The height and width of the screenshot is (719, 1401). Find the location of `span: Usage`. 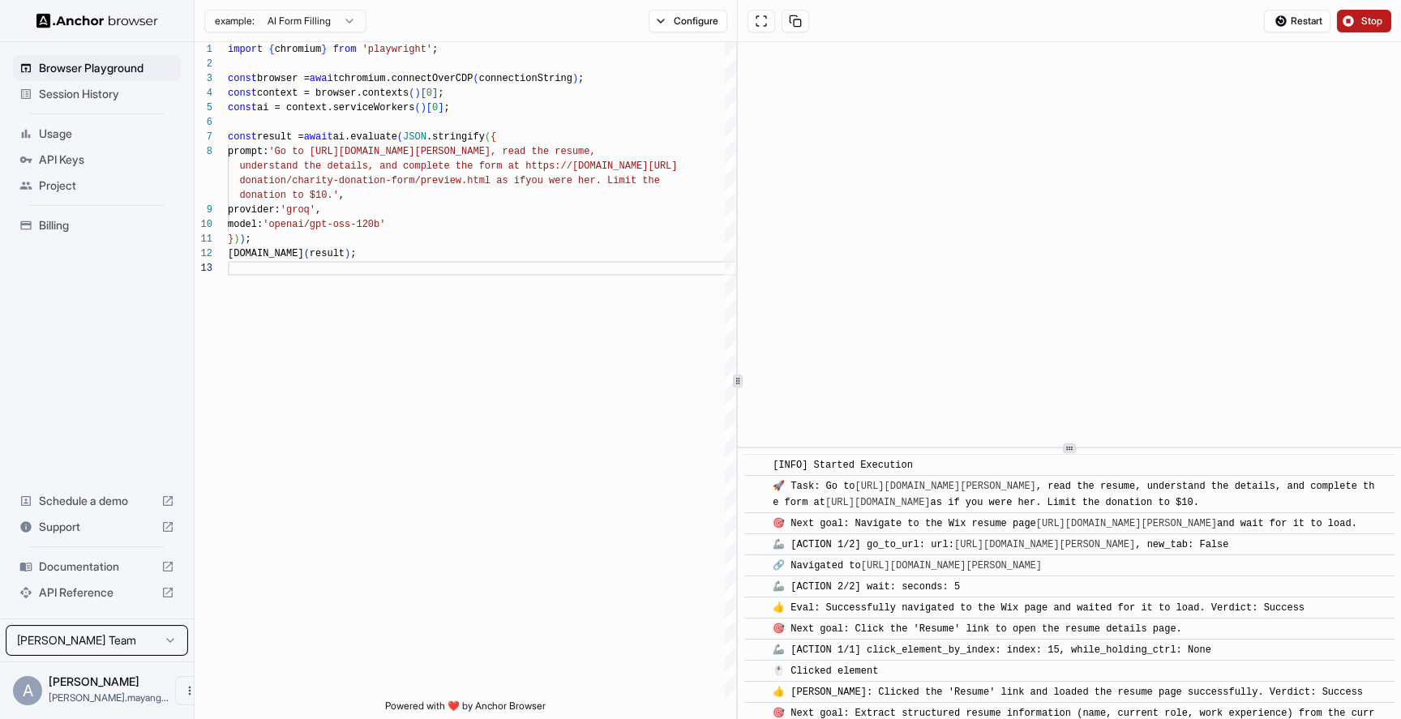

span: Usage is located at coordinates (106, 134).